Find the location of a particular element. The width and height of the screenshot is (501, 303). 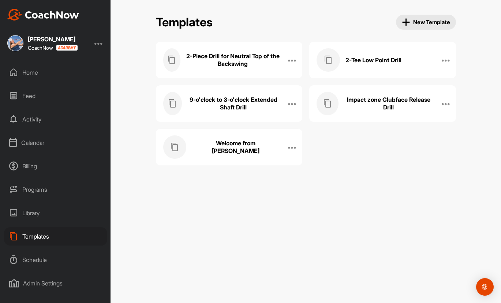

h3: 2-Tee Low Point Drill is located at coordinates (373, 60).